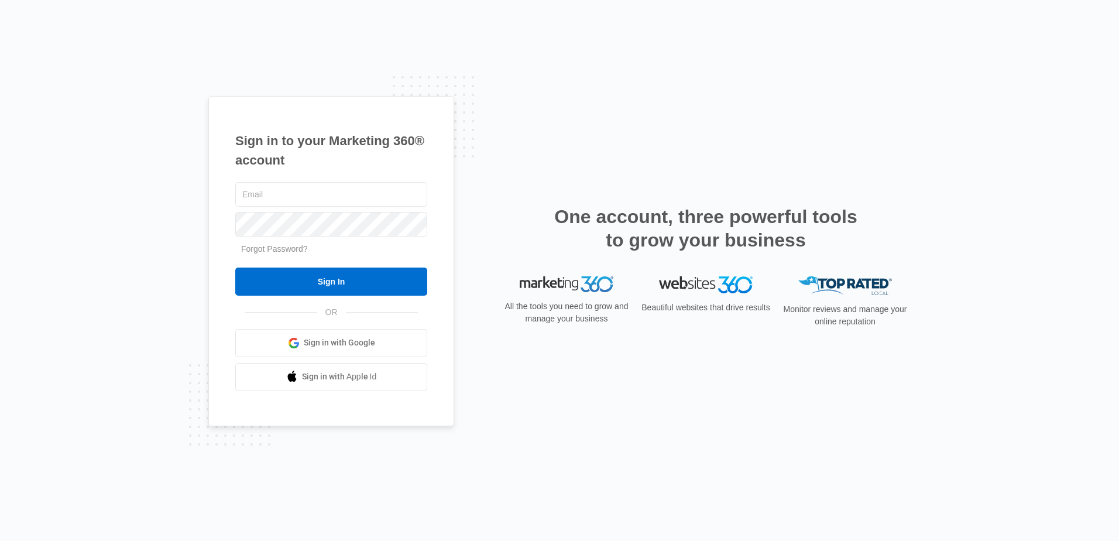 The width and height of the screenshot is (1119, 541). What do you see at coordinates (331, 194) in the screenshot?
I see `input: Email` at bounding box center [331, 194].